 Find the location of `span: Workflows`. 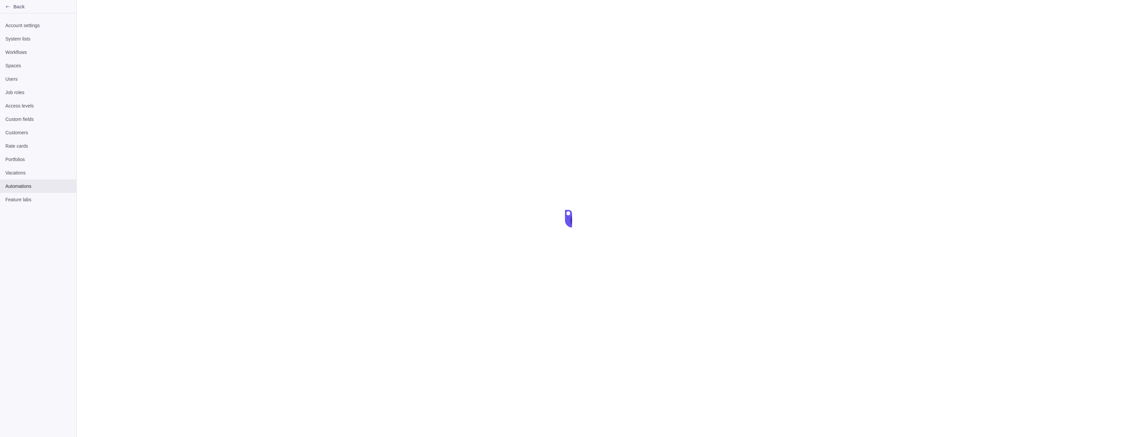

span: Workflows is located at coordinates (38, 52).